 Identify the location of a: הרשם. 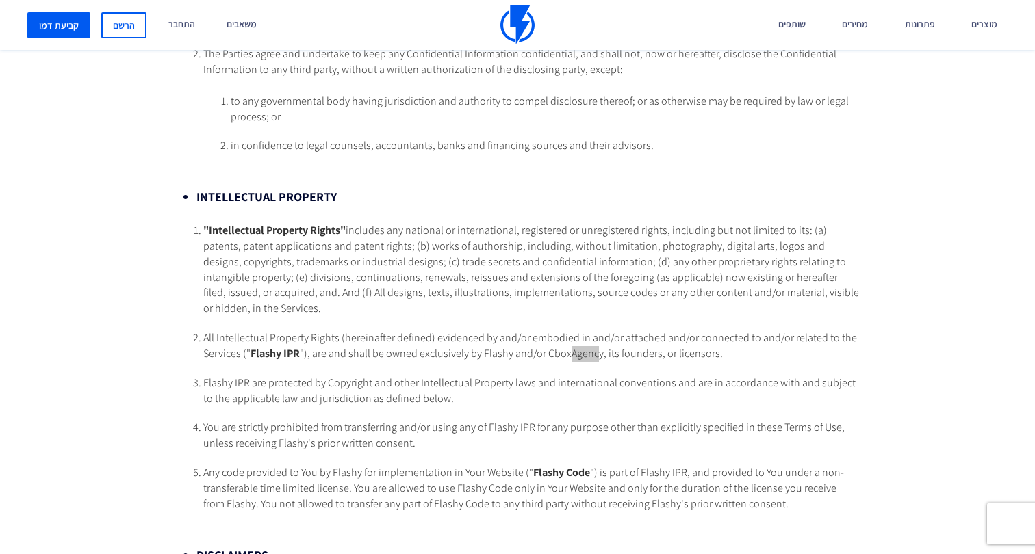
(124, 25).